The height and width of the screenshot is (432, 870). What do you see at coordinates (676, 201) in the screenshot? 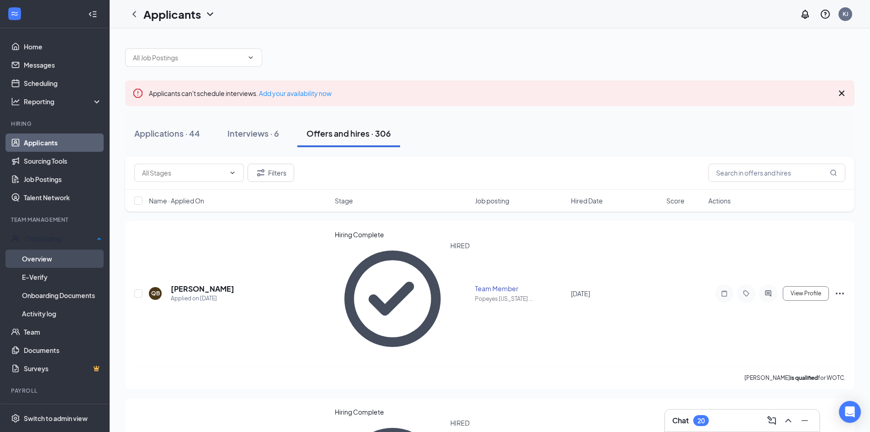
I see `span: Score` at bounding box center [676, 201].